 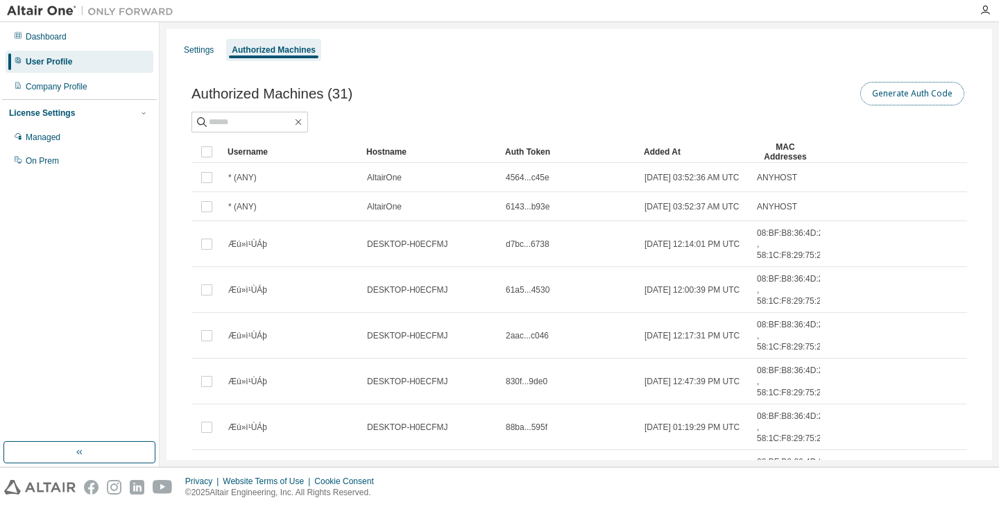 What do you see at coordinates (198, 50) in the screenshot?
I see `div: Settings` at bounding box center [198, 50].